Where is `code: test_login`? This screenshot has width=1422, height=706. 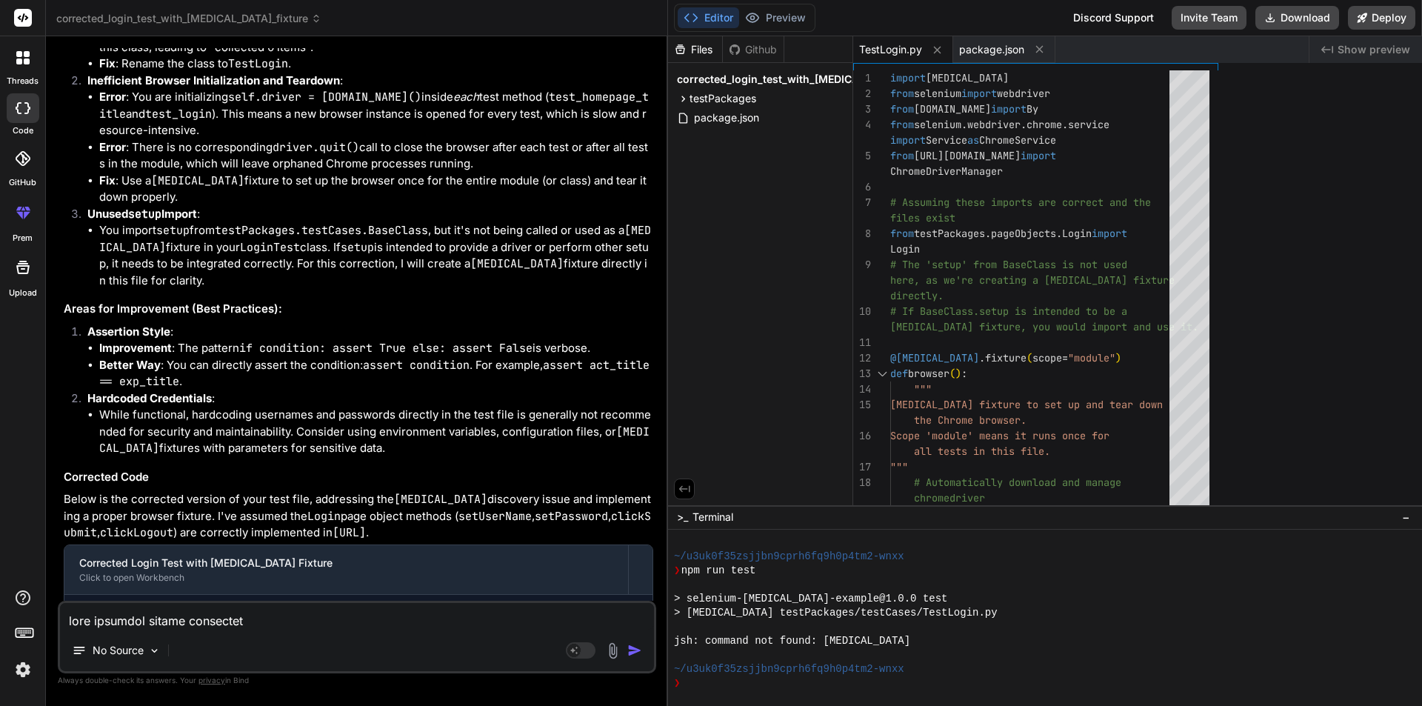 code: test_login is located at coordinates (178, 114).